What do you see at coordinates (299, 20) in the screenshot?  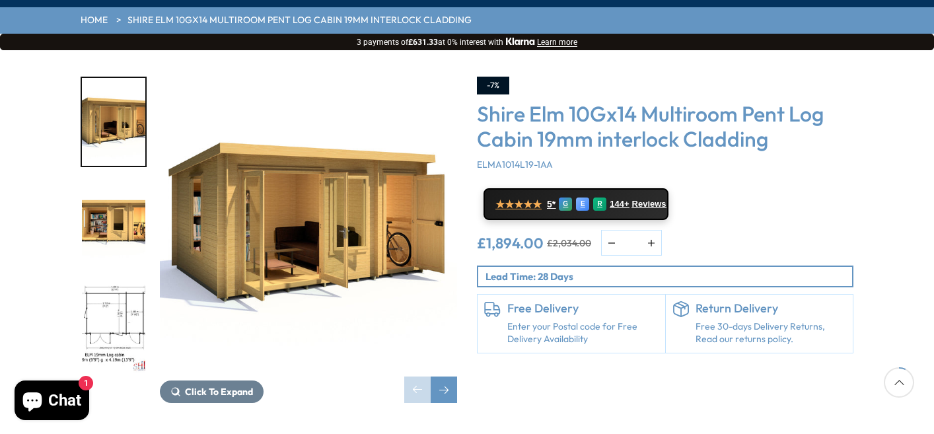 I see `a: Shire Elm 10Gx14 Multiroom Pent Log Cabin 19mm interlock Cladding` at bounding box center [299, 20].